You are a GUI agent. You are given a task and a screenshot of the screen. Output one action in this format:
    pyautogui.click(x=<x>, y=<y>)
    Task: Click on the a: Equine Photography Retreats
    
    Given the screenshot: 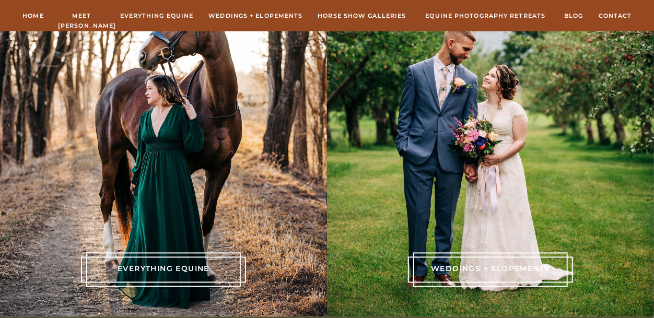 What is the action you would take?
    pyautogui.click(x=485, y=16)
    